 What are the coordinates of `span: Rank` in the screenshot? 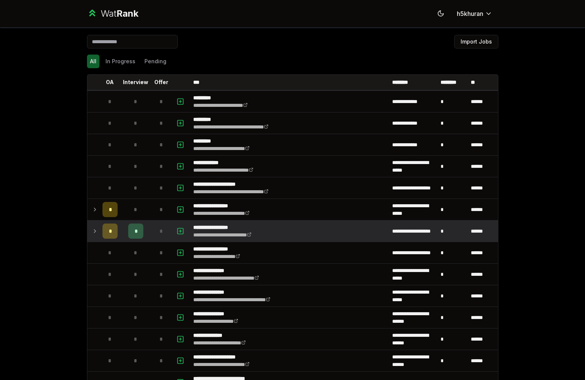 It's located at (128, 13).